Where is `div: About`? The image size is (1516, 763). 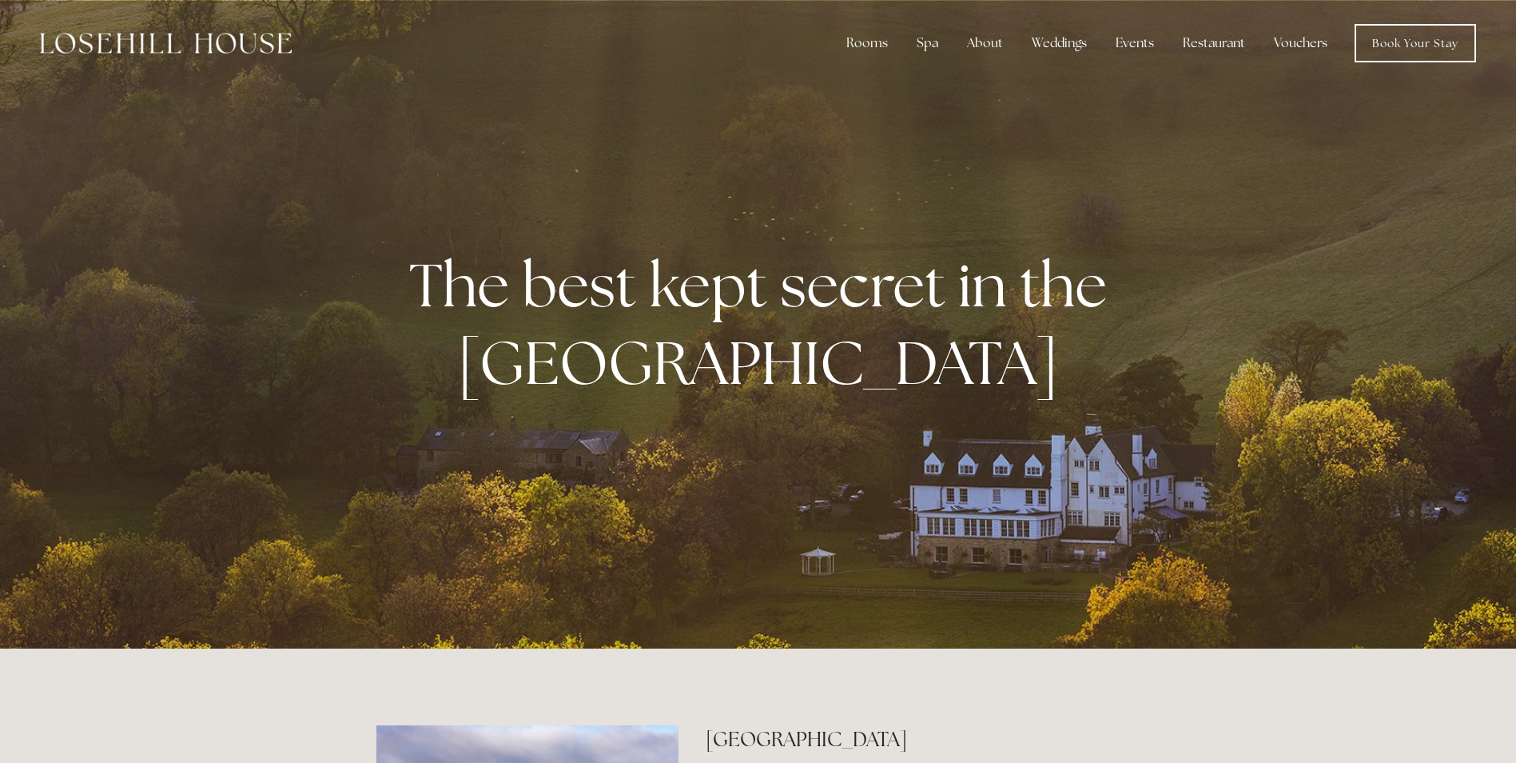
div: About is located at coordinates (985, 43).